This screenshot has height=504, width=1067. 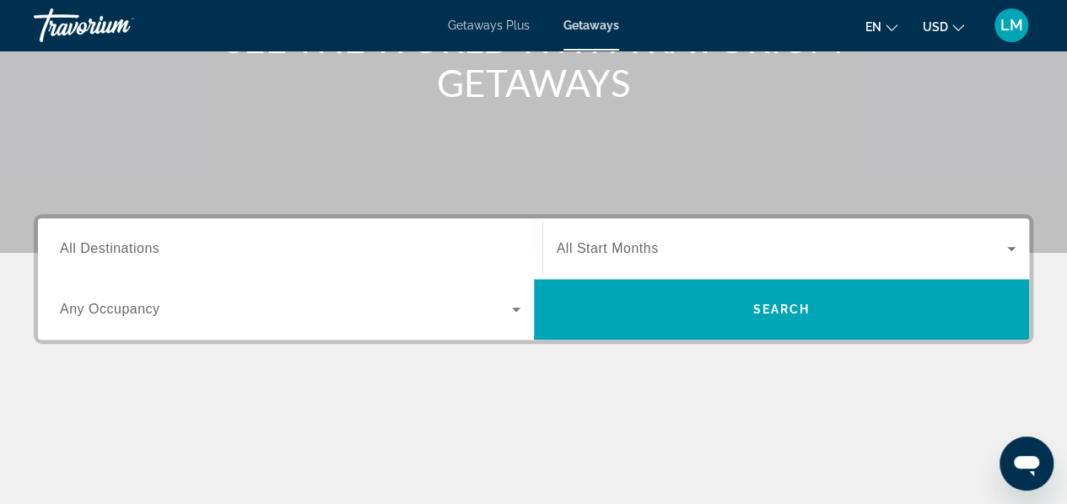 I want to click on span: Getaways Plus, so click(x=488, y=25).